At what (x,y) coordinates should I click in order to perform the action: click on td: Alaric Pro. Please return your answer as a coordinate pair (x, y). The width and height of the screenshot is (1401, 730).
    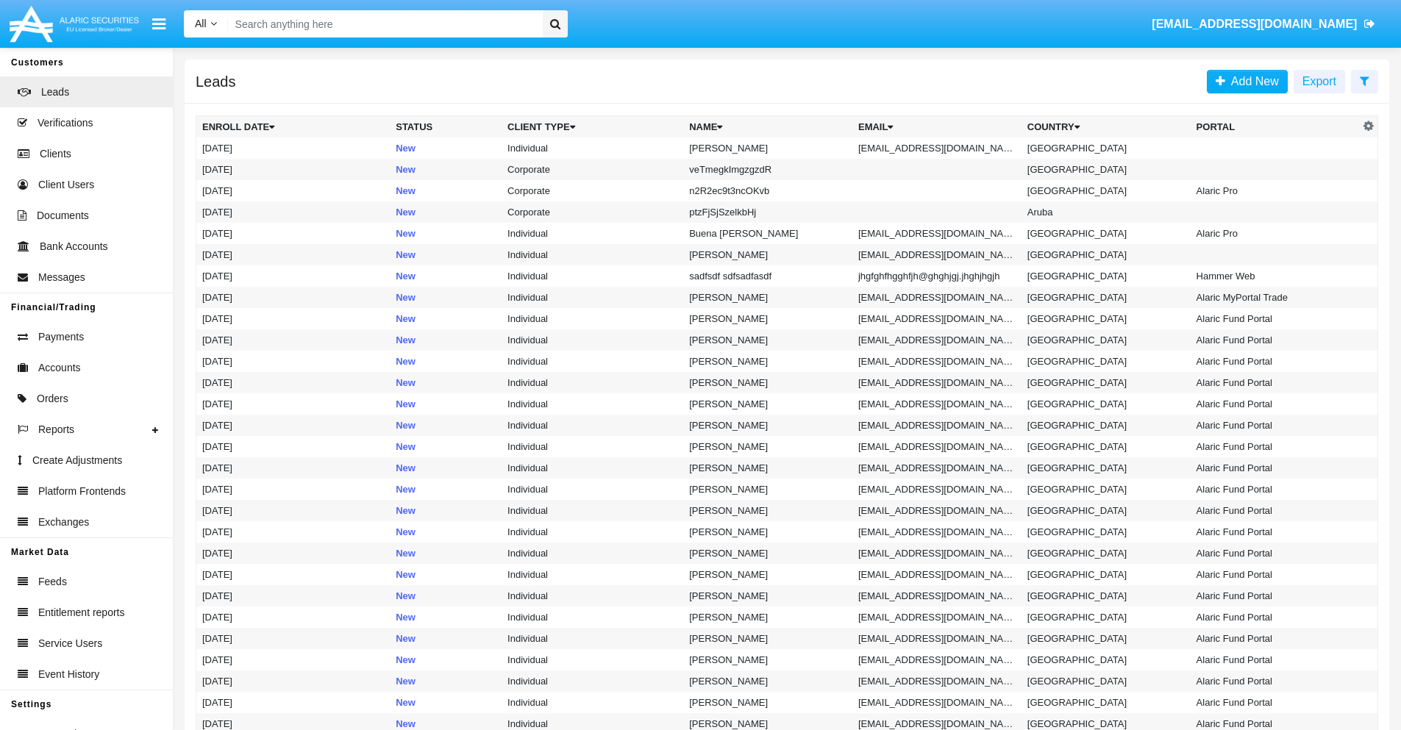
    Looking at the image, I should click on (1275, 233).